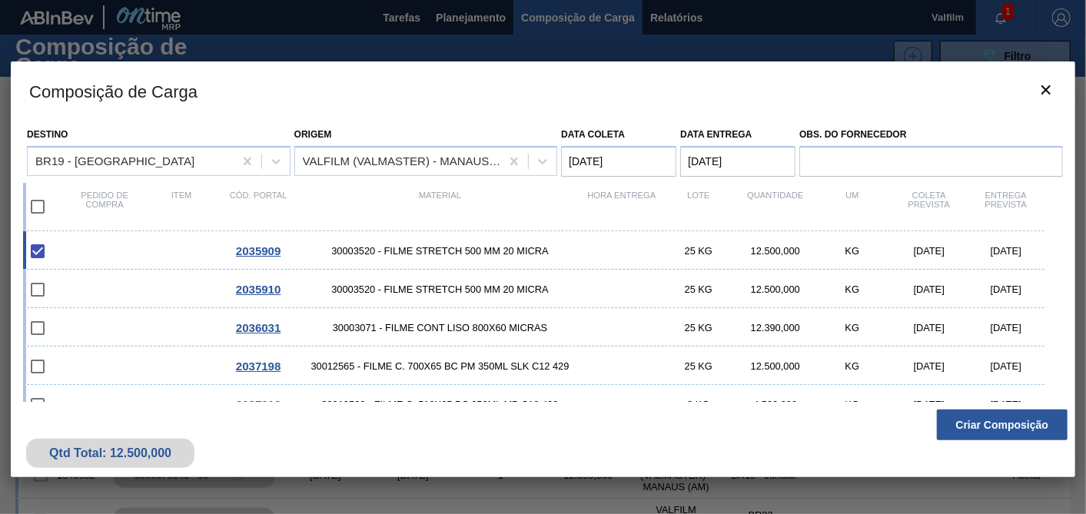 The width and height of the screenshot is (1086, 514). What do you see at coordinates (258, 289) in the screenshot?
I see `span: 2035910` at bounding box center [258, 289].